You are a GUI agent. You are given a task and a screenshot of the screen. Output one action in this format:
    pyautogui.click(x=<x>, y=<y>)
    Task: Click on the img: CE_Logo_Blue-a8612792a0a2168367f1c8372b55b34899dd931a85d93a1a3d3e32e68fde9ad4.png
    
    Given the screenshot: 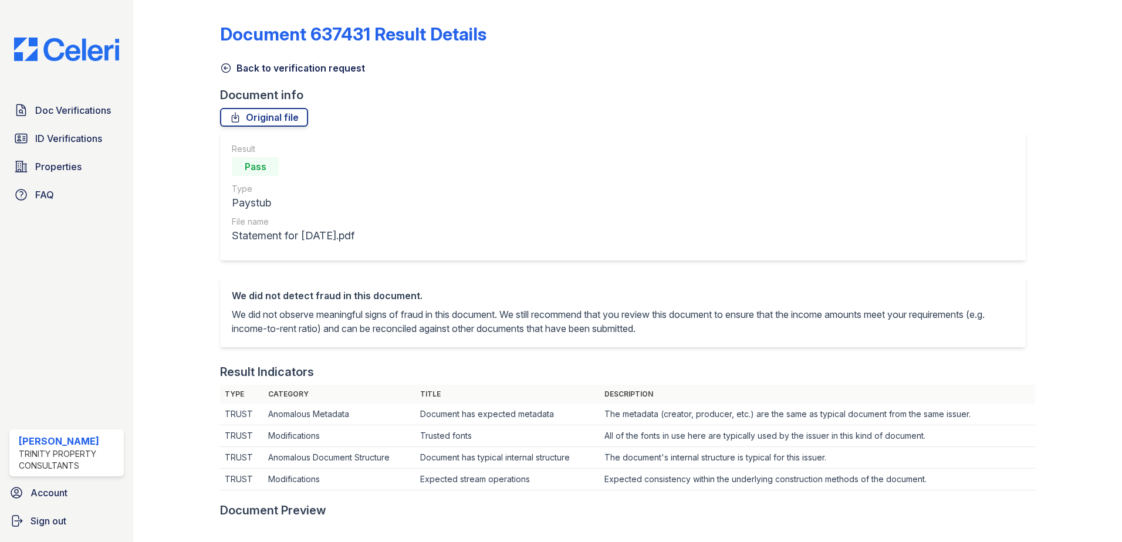 What is the action you would take?
    pyautogui.click(x=66, y=49)
    